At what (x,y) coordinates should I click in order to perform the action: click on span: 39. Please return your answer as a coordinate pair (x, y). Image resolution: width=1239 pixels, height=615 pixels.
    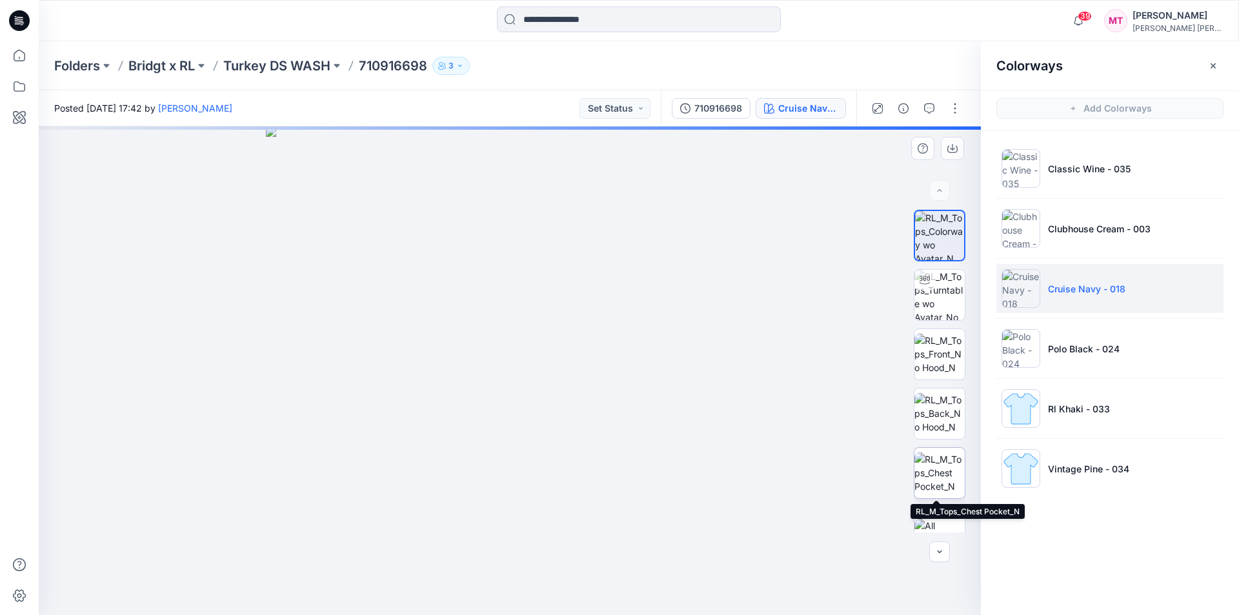
    Looking at the image, I should click on (1085, 16).